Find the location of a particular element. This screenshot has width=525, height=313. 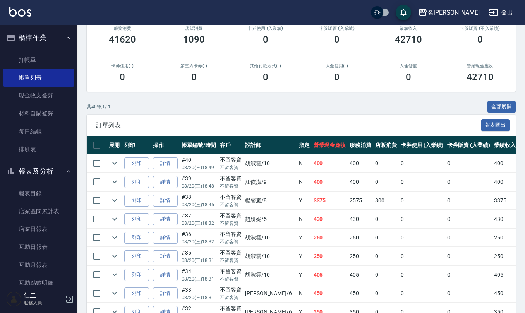

p: 服務人員 is located at coordinates (43, 303).